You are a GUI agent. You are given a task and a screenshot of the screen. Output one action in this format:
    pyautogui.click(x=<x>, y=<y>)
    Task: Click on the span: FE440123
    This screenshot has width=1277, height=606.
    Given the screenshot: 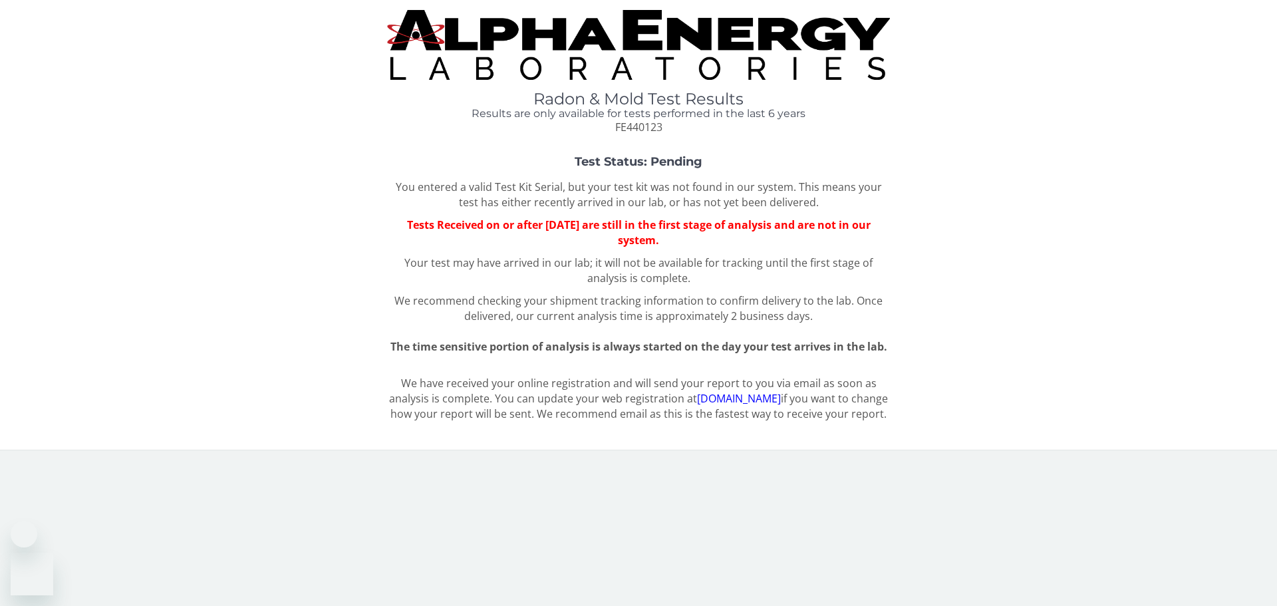 What is the action you would take?
    pyautogui.click(x=638, y=127)
    